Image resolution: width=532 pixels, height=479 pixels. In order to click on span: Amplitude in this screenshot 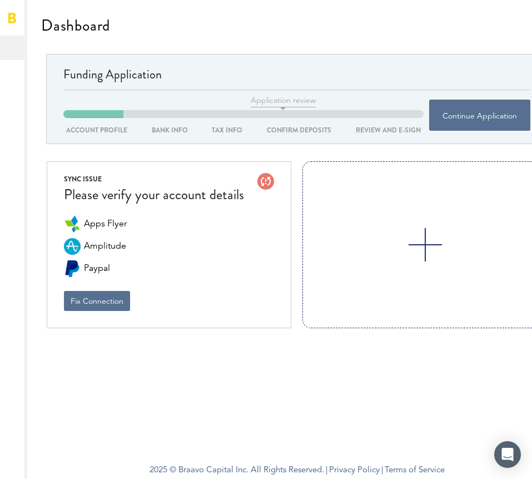, I will do `click(105, 246)`.